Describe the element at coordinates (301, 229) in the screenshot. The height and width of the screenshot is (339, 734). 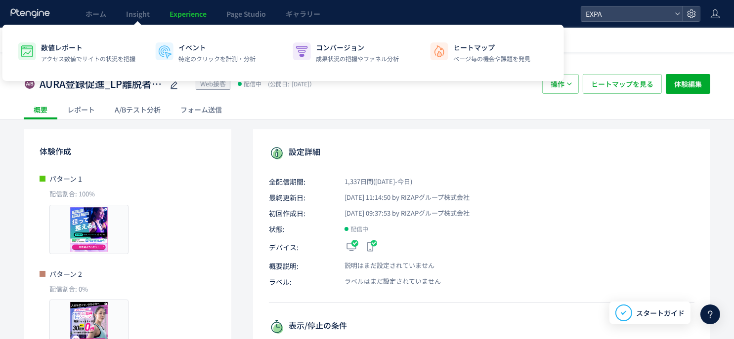
I see `span: 状態:` at that location.